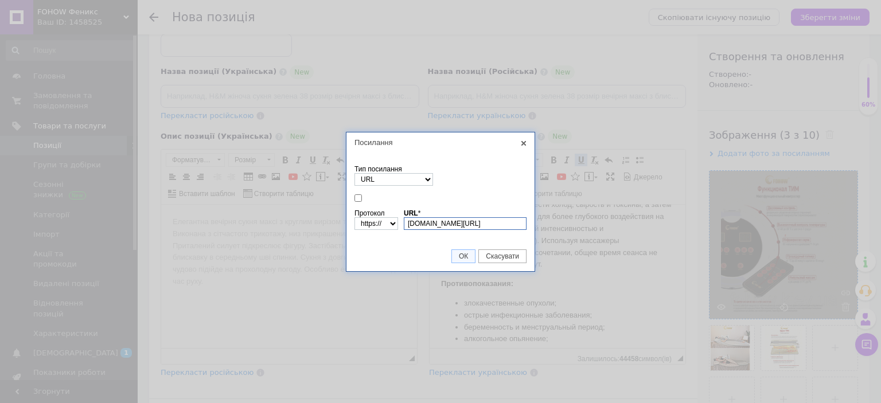 The width and height of the screenshot is (881, 403). Describe the element at coordinates (128, 99) in the screenshot. I see `li: злокачественные опухоли;` at that location.